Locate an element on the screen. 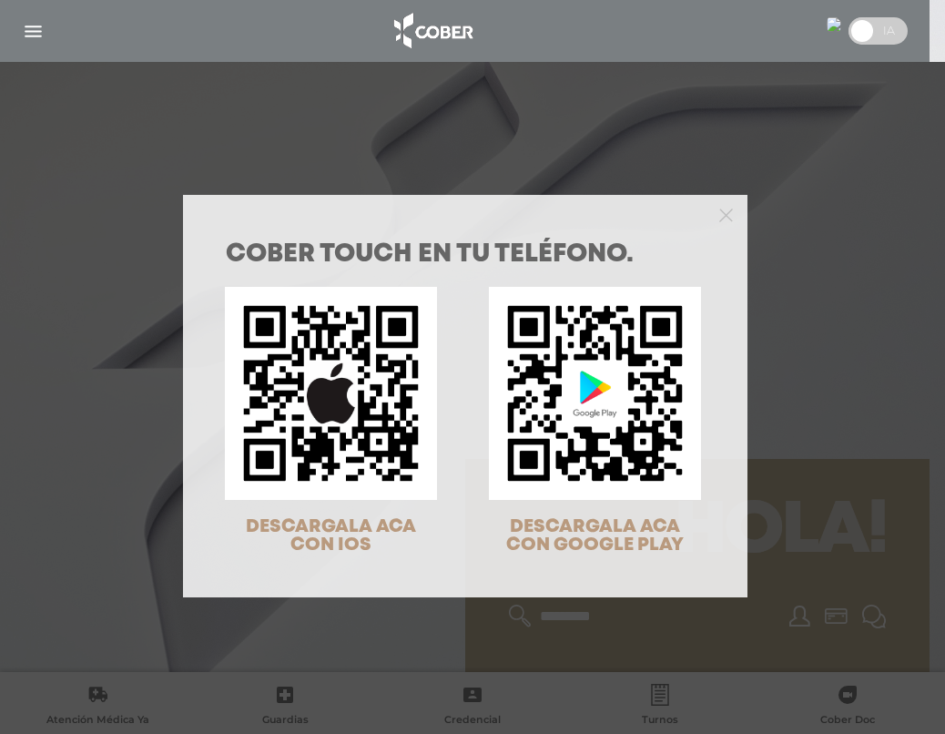  h1: COBER TOUCH en tu teléfono. is located at coordinates (465, 255).